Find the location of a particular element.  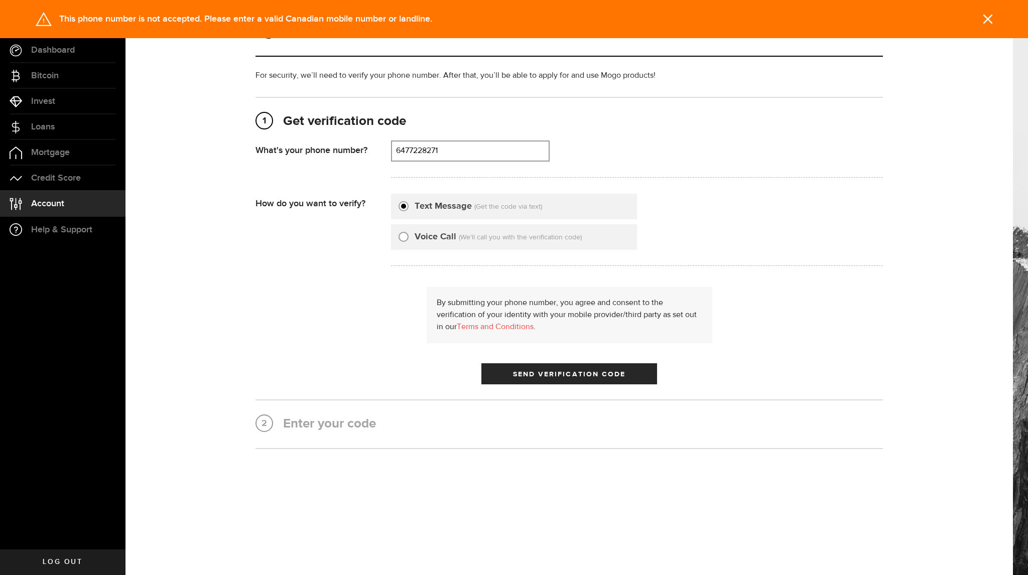

h2: Get verification code is located at coordinates (569, 121).